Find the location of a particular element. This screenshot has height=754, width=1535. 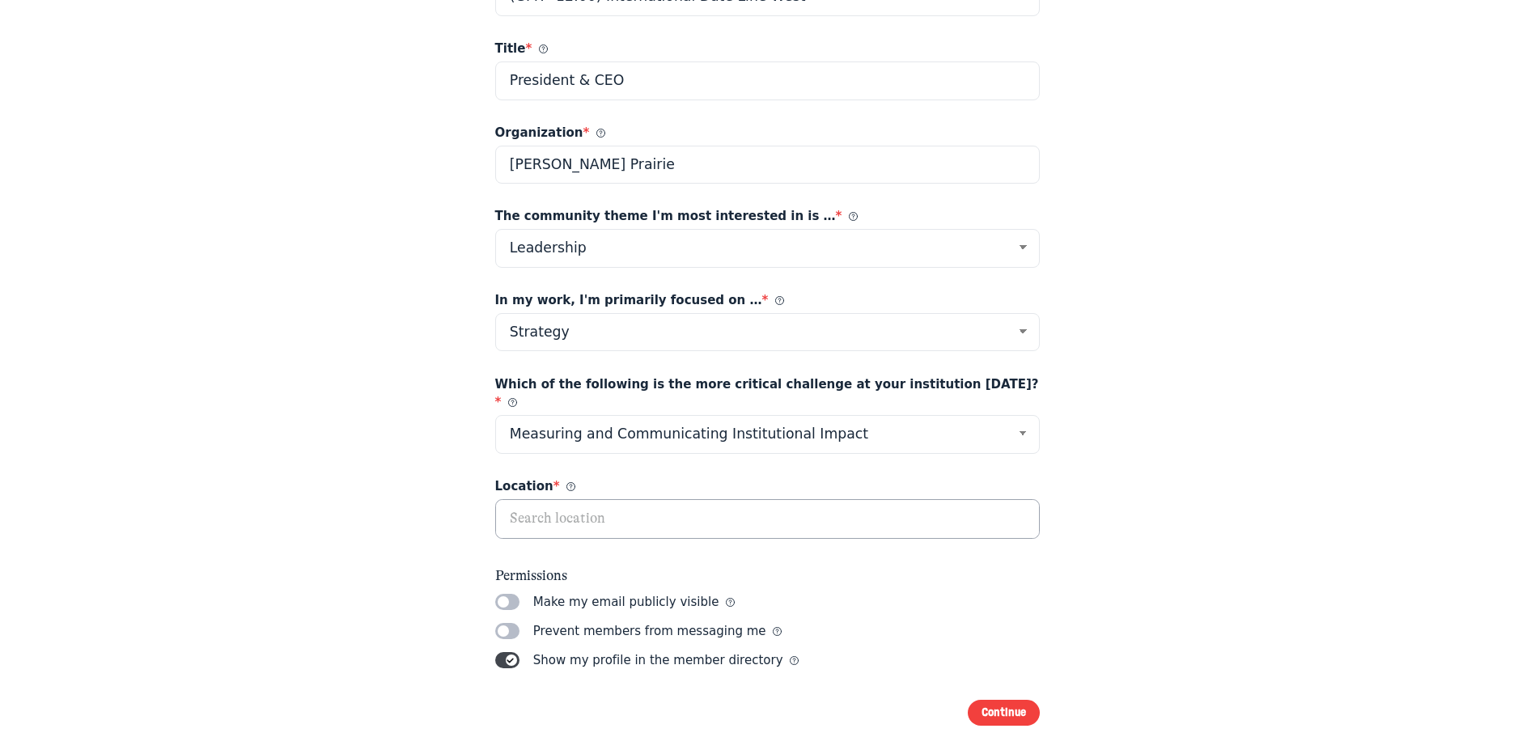

span: Make my email publicly visible is located at coordinates (634, 602).